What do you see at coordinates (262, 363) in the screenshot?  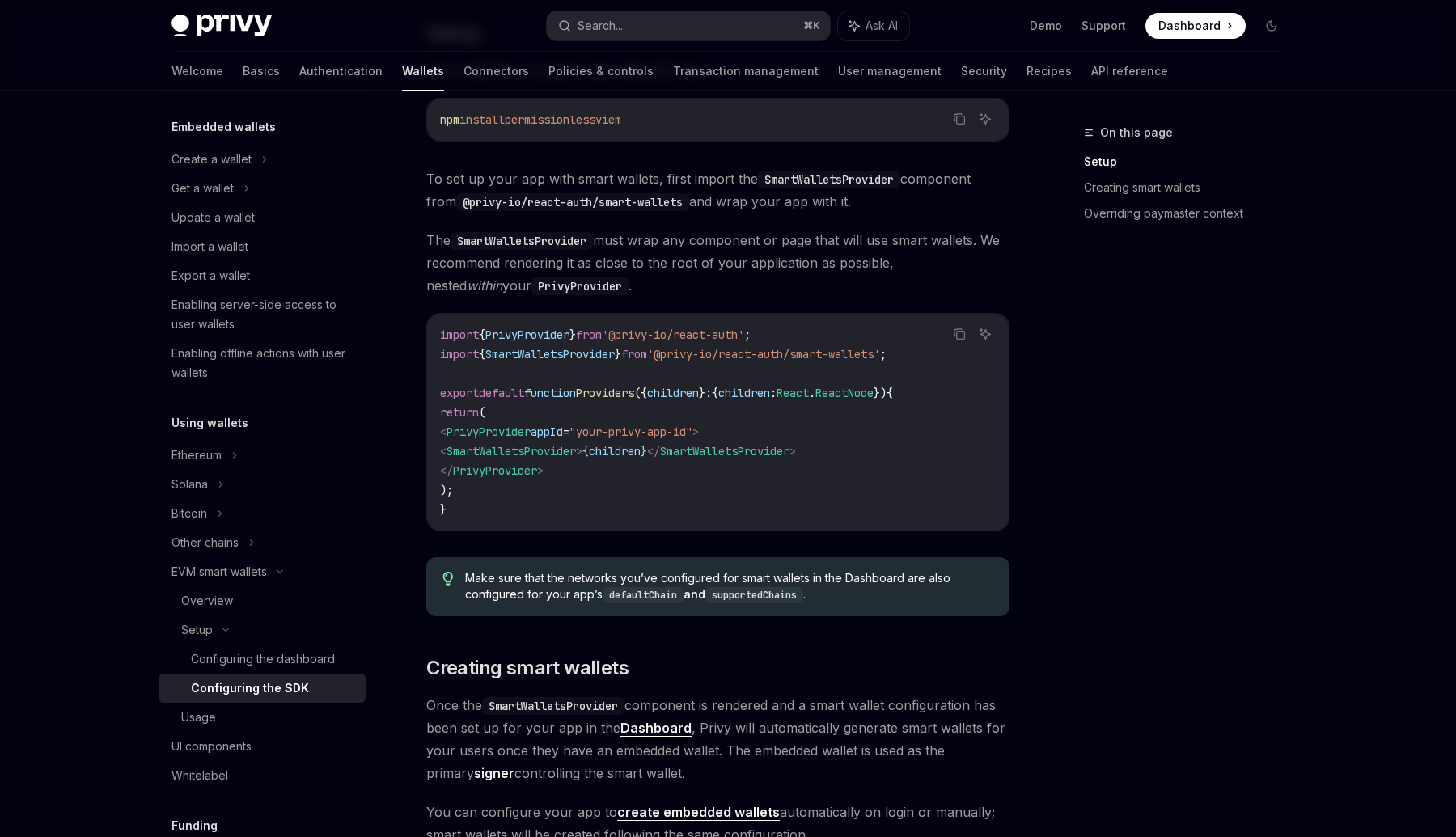 I see `a: Enabling offline actions with user wallets` at bounding box center [262, 363].